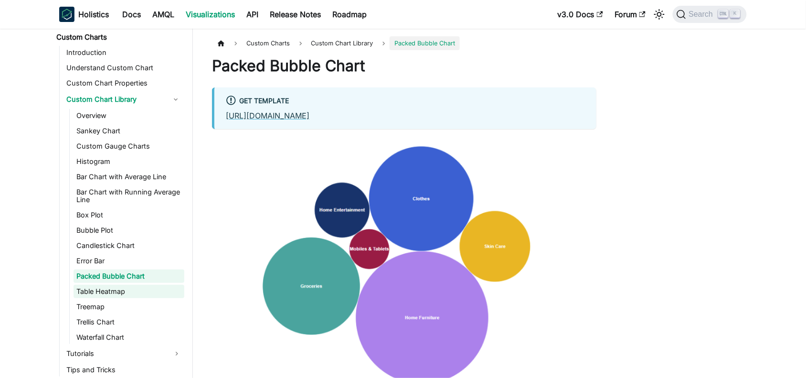 The width and height of the screenshot is (806, 378). Describe the element at coordinates (84, 14) in the screenshot. I see `a: HolisticsHolistics` at that location.